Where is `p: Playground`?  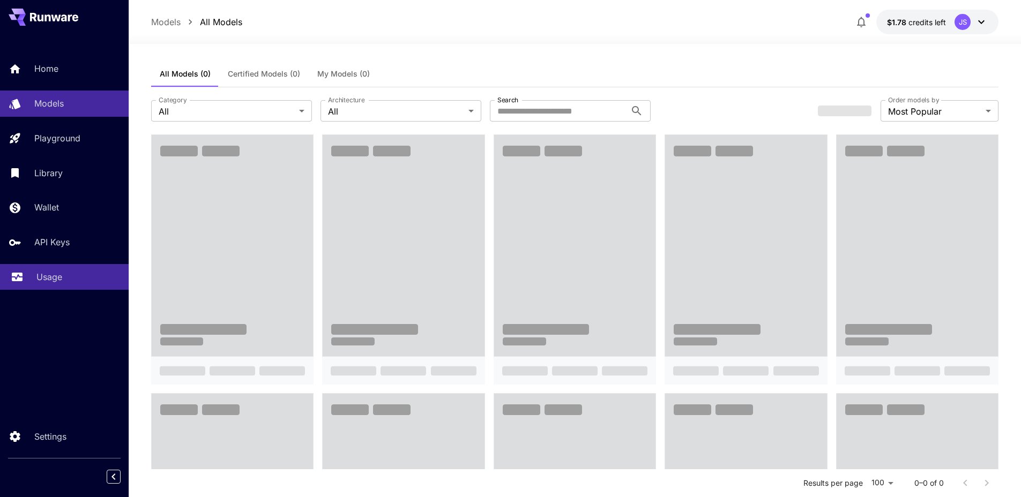 p: Playground is located at coordinates (57, 138).